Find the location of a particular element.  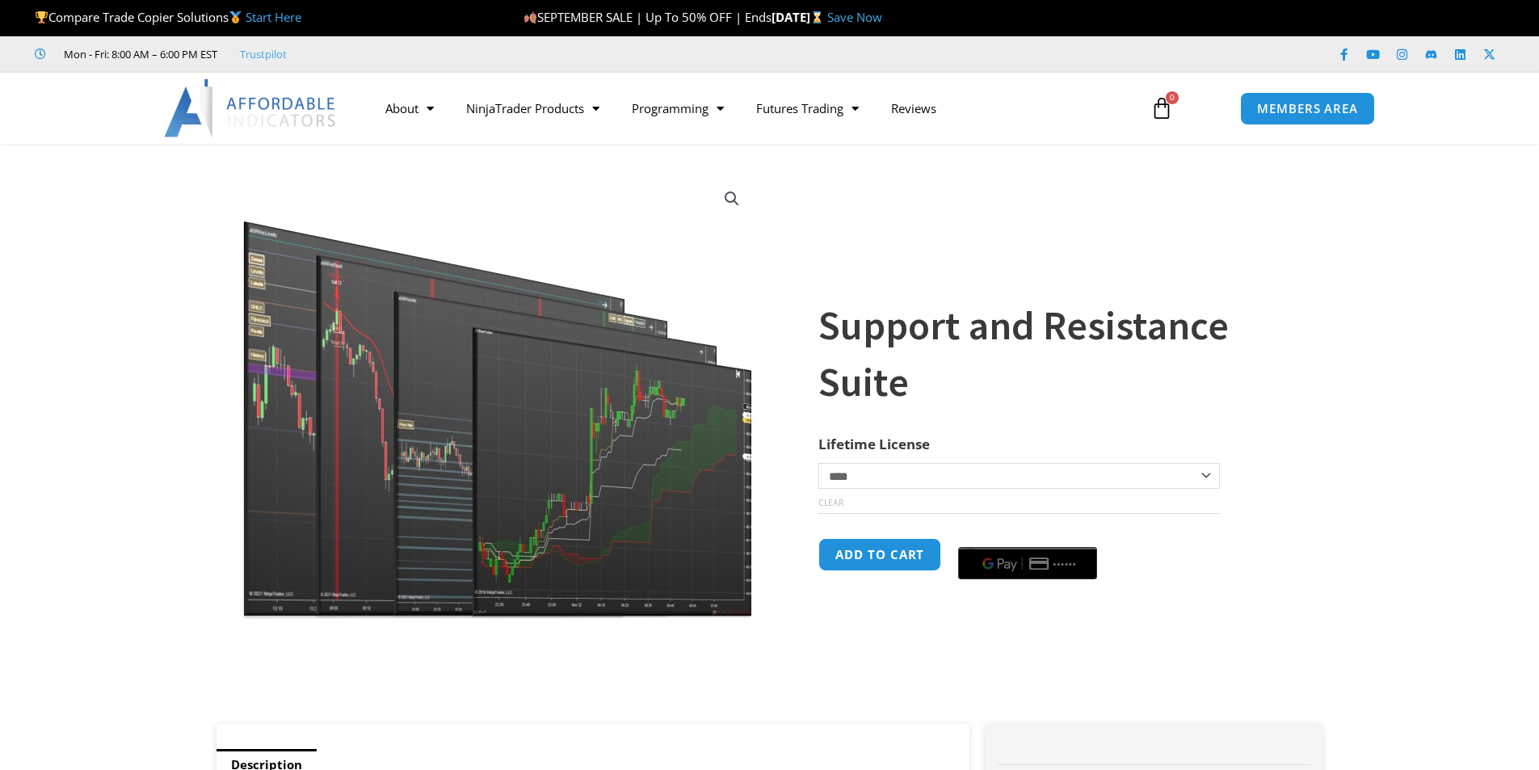

a: View full-screen image gallery is located at coordinates (732, 199).